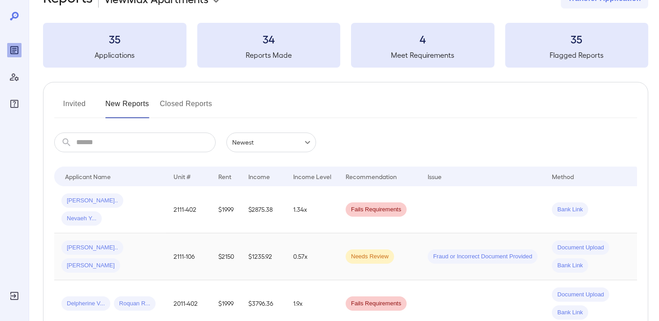 This screenshot has width=659, height=321. I want to click on div: Issue, so click(435, 177).